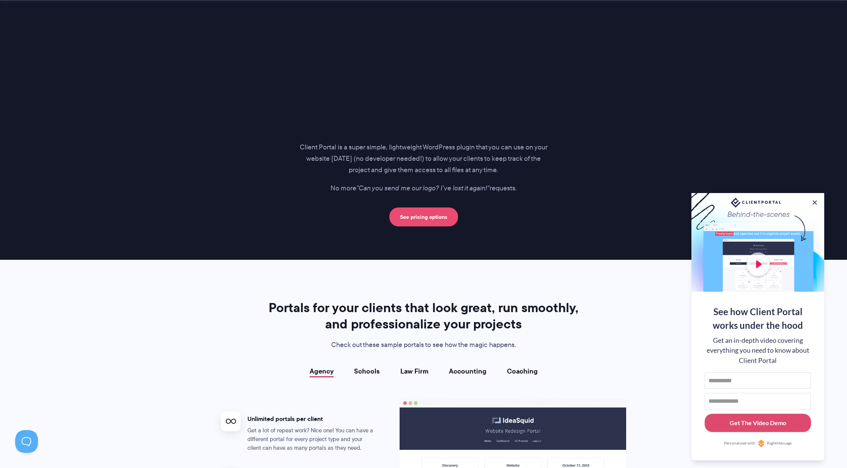  What do you see at coordinates (424, 189) in the screenshot?
I see `p: No more requests.` at bounding box center [424, 189].